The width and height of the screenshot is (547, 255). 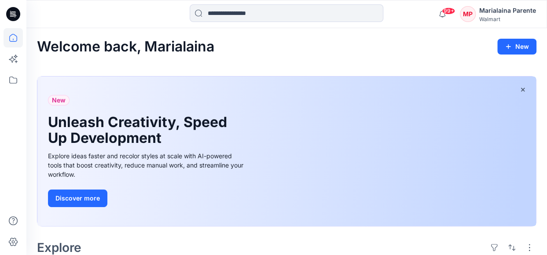 What do you see at coordinates (449, 11) in the screenshot?
I see `span: 99+` at bounding box center [449, 11].